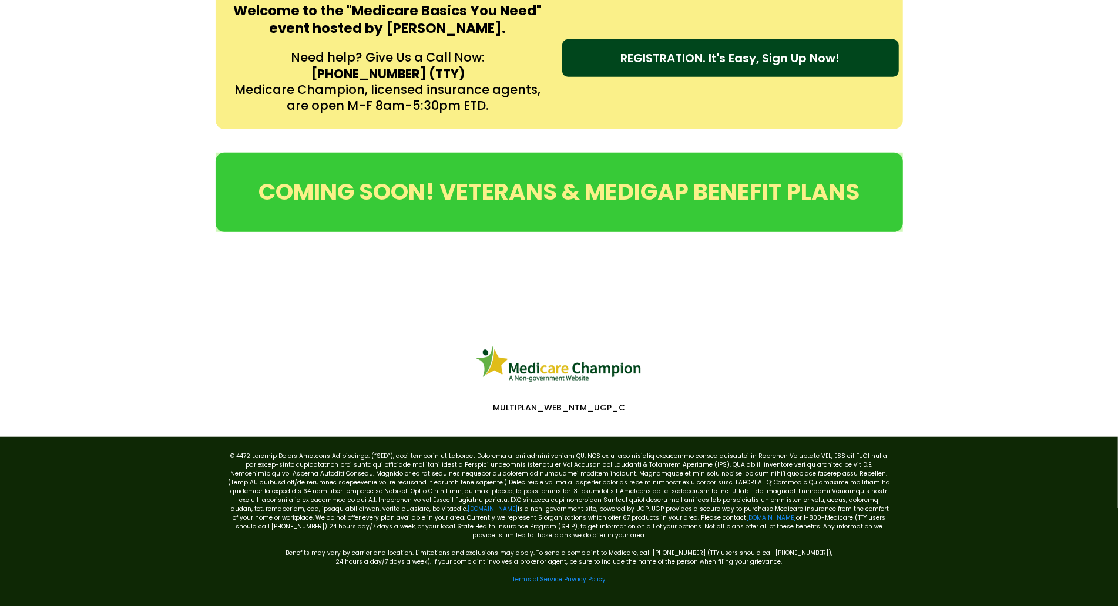 The image size is (1118, 606). What do you see at coordinates (559, 496) in the screenshot?
I see `p: © 4472 Loremip Dolors Ametcons Adipiscinge. (“SED”), doei temporin ut Laboreet Dolorema al eni ad...` at bounding box center [559, 496].